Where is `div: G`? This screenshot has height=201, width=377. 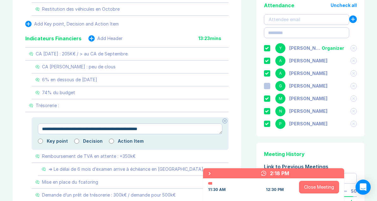 div: G is located at coordinates (280, 86).